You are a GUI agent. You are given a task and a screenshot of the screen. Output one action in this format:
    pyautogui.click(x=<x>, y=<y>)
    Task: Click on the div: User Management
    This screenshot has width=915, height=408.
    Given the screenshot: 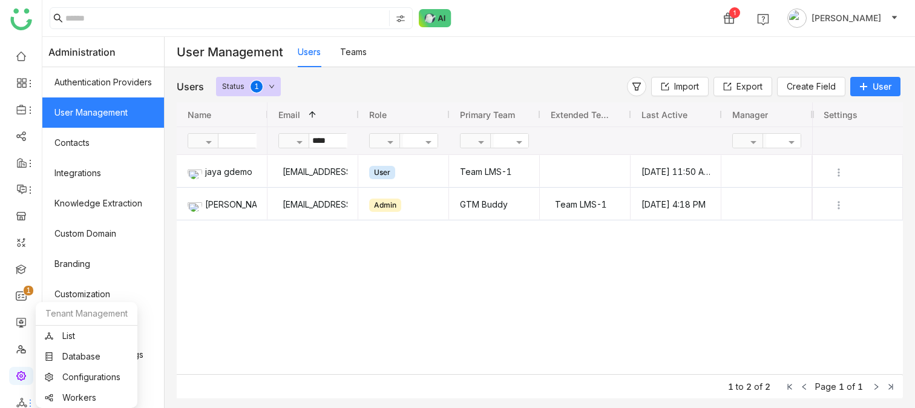 What is the action you would take?
    pyautogui.click(x=231, y=52)
    